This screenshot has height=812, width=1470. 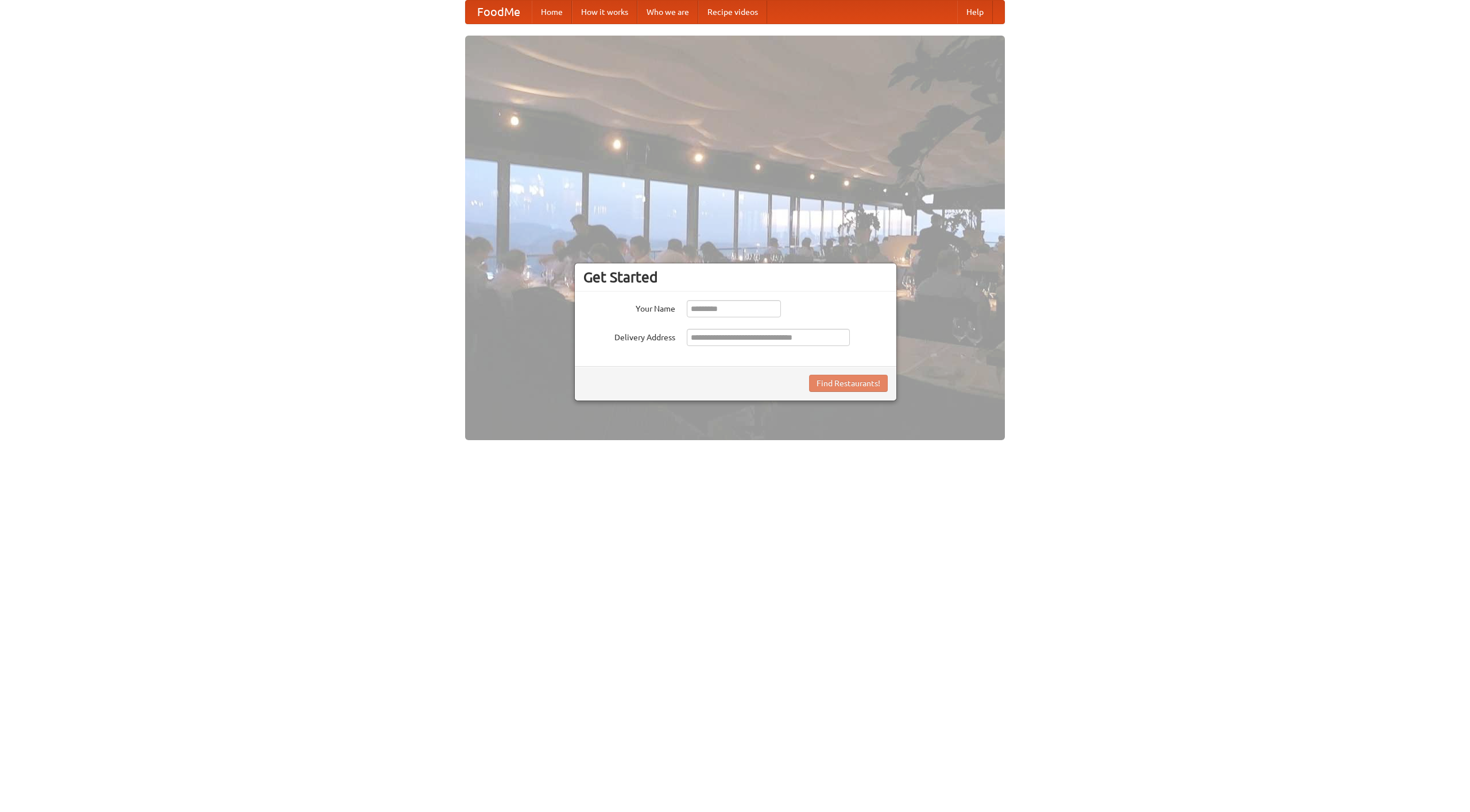 I want to click on h3: Get Started, so click(x=735, y=277).